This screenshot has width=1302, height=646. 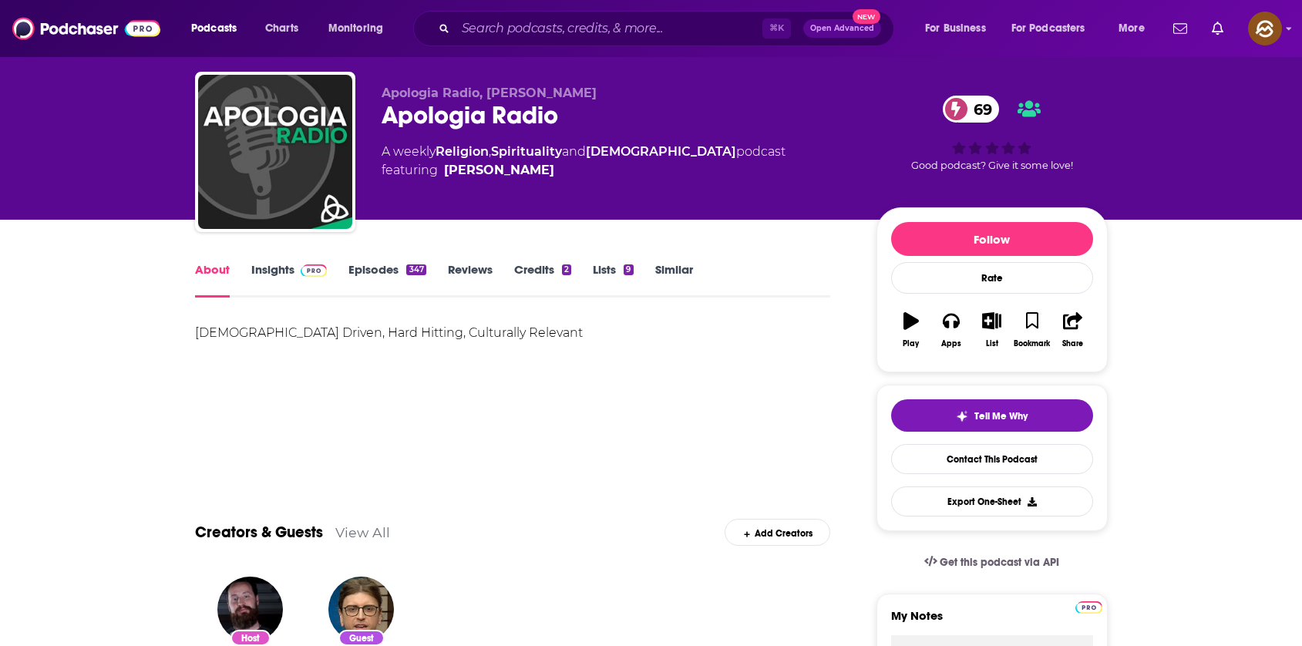 What do you see at coordinates (613, 280) in the screenshot?
I see `a: Lists9` at bounding box center [613, 280].